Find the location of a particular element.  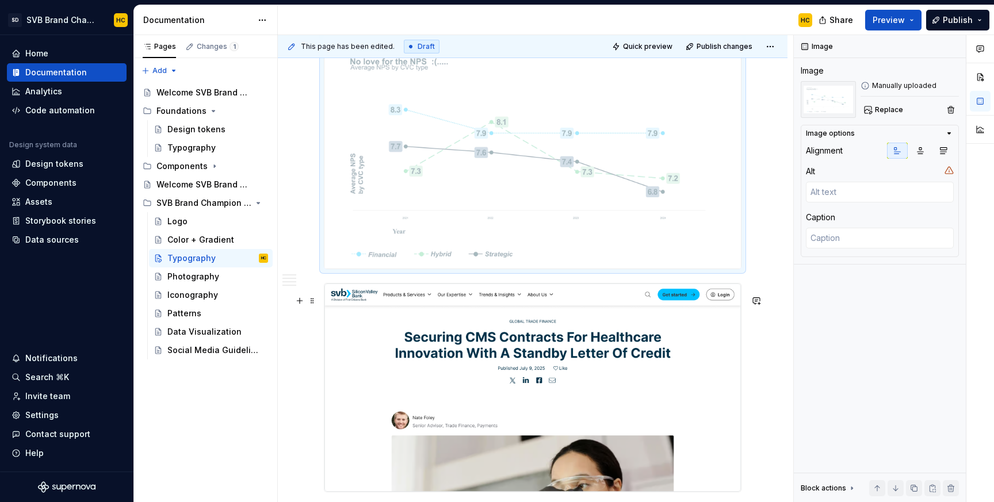

span: Draft is located at coordinates (426, 47).